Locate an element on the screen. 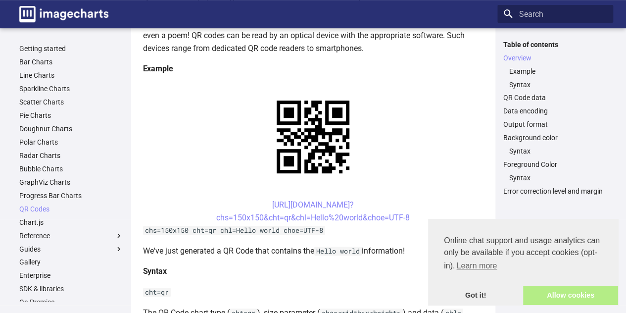  code: cht=qr is located at coordinates (157, 292).